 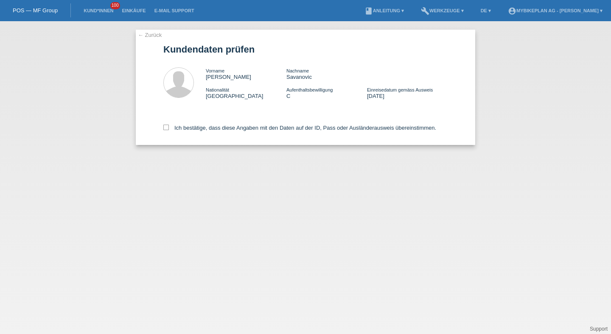 I want to click on a: buildWerkzeuge ▾, so click(x=442, y=11).